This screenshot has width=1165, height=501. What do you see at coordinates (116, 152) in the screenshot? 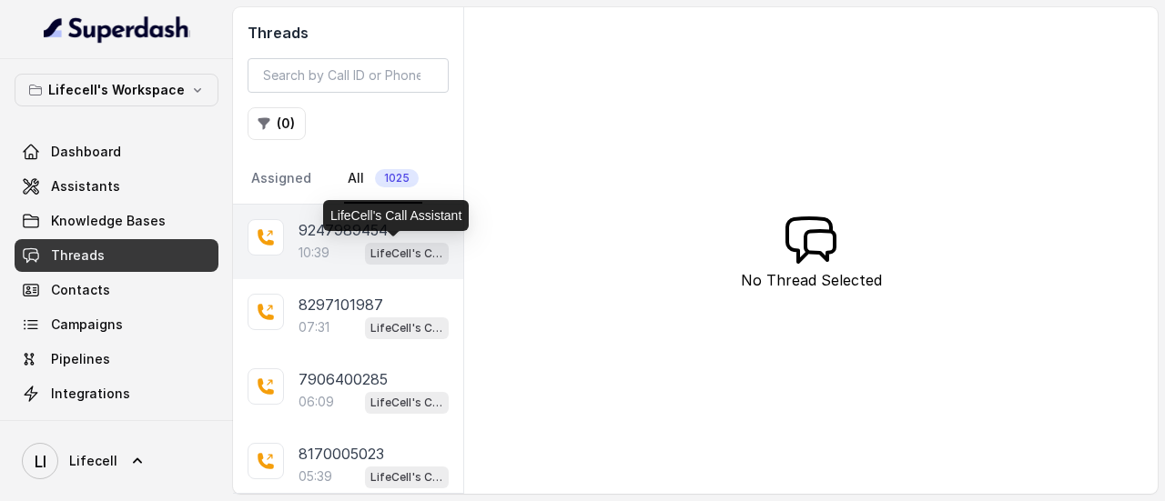
I see `a: Dashboard` at bounding box center [116, 152].